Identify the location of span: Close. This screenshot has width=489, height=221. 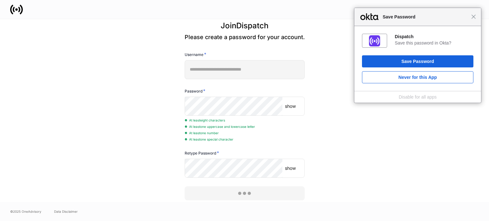
(473, 17).